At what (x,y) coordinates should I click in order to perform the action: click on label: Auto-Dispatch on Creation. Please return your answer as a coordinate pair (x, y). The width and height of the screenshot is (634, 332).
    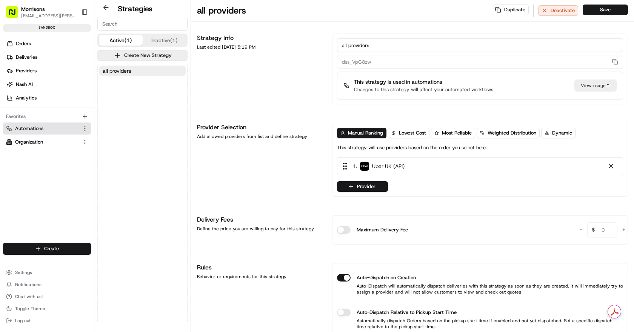
    Looking at the image, I should click on (386, 278).